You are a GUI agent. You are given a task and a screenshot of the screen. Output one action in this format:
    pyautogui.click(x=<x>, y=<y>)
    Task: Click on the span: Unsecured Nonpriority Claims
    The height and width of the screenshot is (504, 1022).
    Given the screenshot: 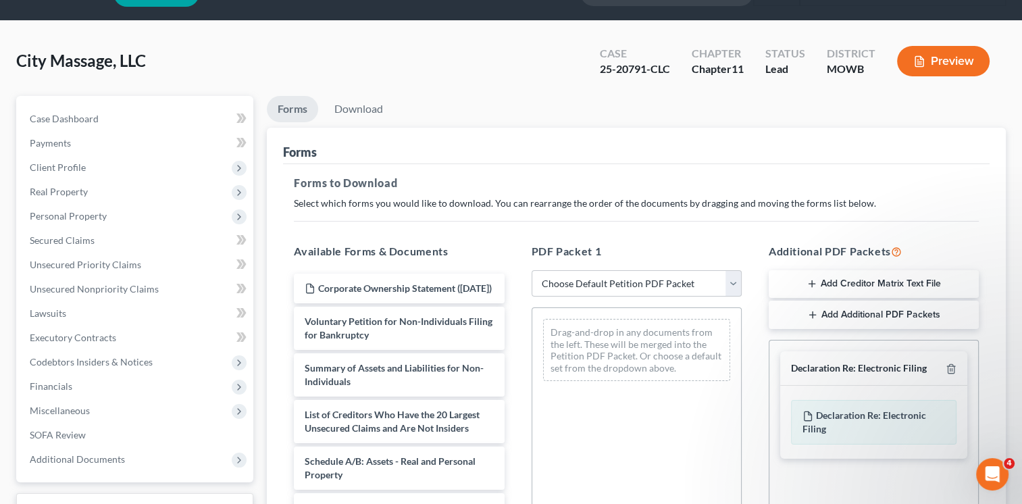 What is the action you would take?
    pyautogui.click(x=94, y=288)
    